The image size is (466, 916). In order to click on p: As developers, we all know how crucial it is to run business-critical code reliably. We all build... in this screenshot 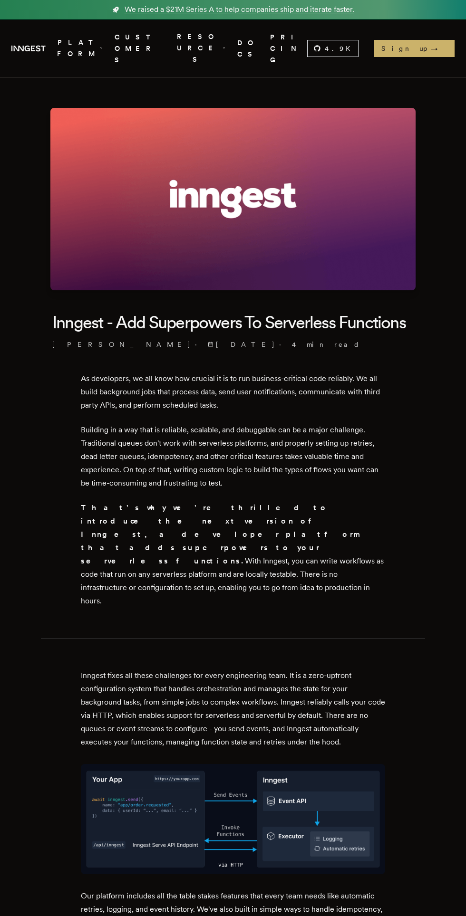, I will do `click(233, 392)`.